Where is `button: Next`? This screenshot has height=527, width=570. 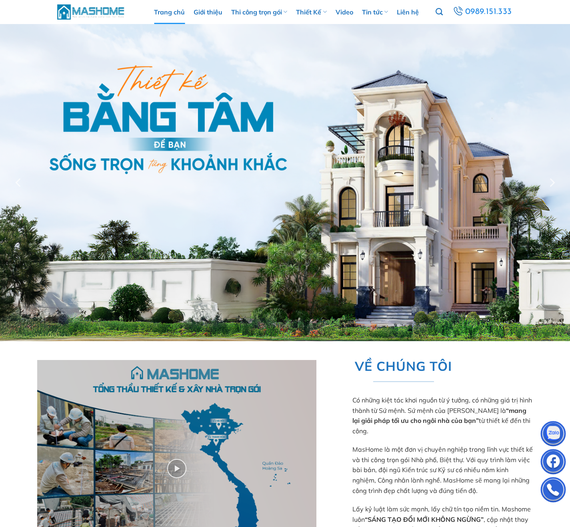
button: Next is located at coordinates (552, 182).